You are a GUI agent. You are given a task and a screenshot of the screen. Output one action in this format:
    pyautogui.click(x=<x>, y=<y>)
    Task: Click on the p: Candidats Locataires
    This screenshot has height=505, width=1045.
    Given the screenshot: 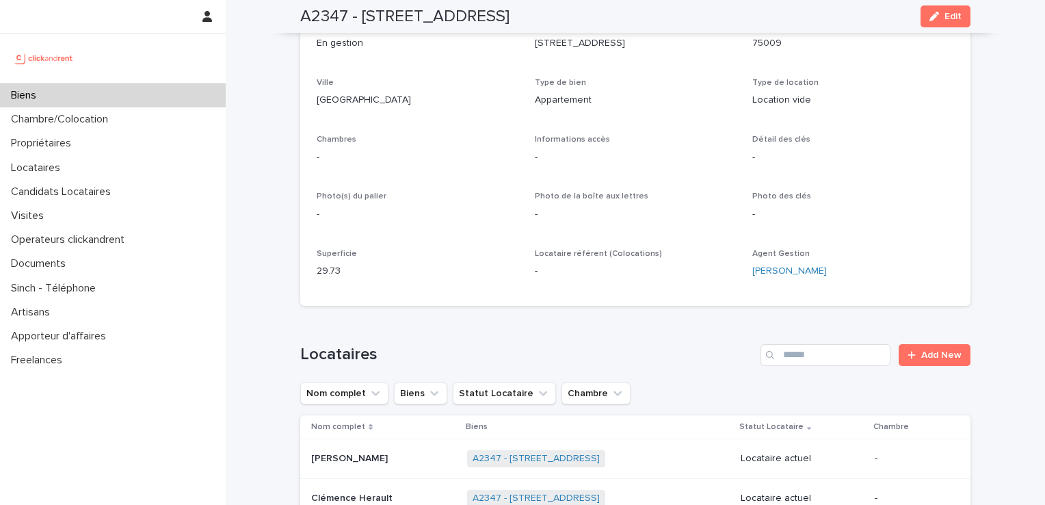 What is the action you would take?
    pyautogui.click(x=64, y=192)
    